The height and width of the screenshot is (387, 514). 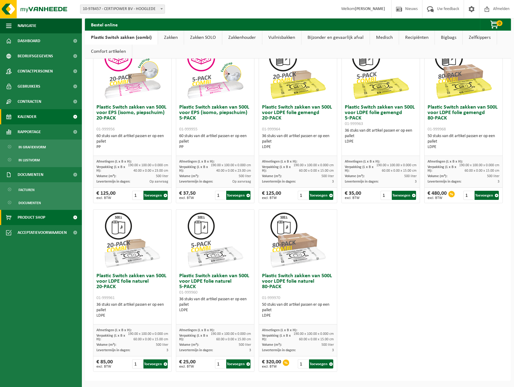 What do you see at coordinates (436, 129) in the screenshot?
I see `span: 01-999968` at bounding box center [436, 129].